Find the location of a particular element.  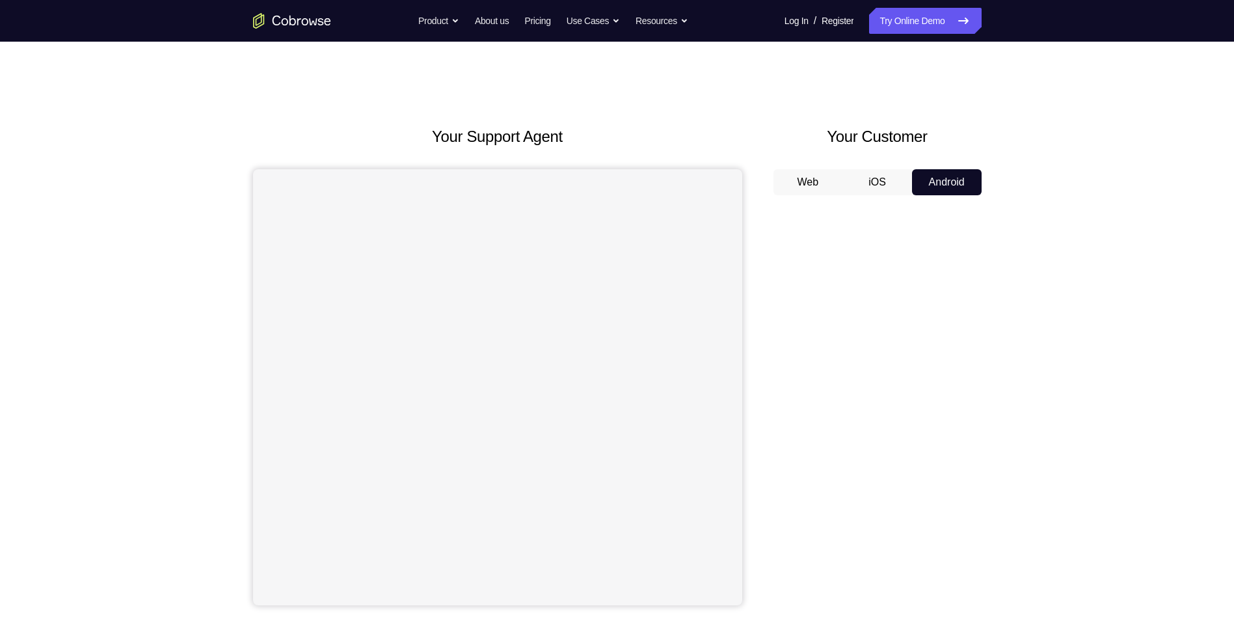

button: Android is located at coordinates (947, 182).